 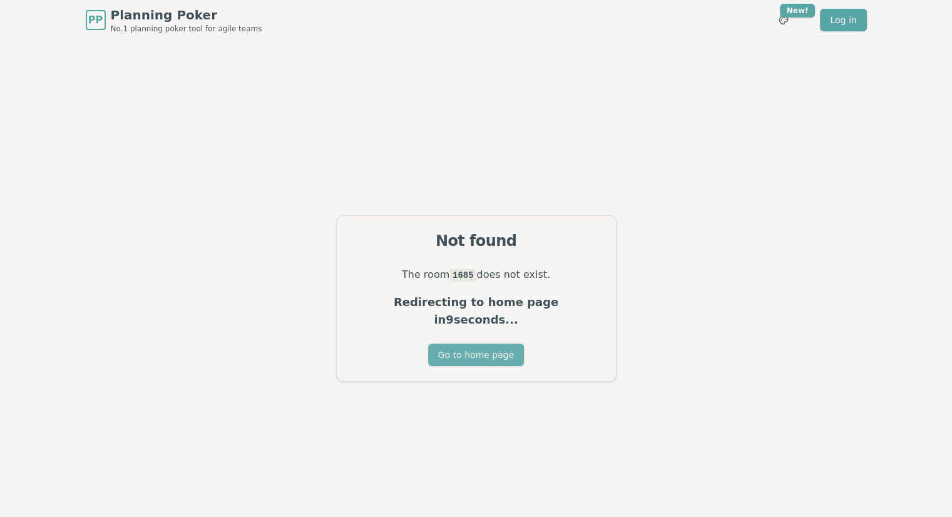 I want to click on button: Go to home page, so click(x=476, y=355).